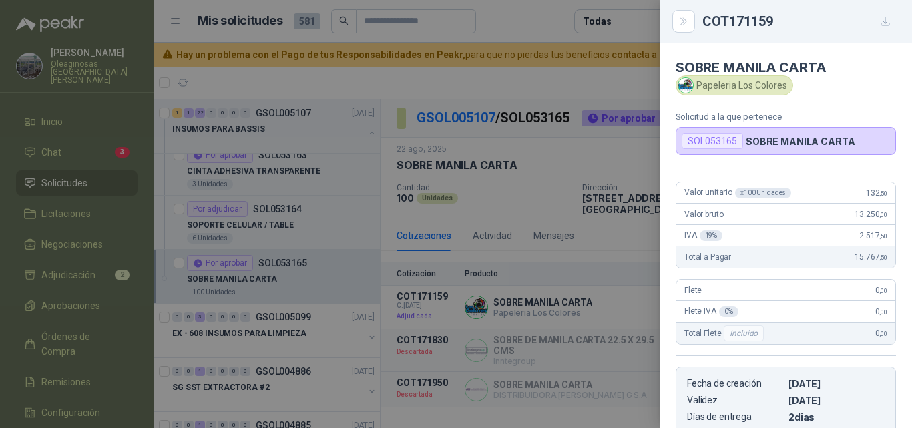 This screenshot has height=428, width=912. What do you see at coordinates (712, 141) in the screenshot?
I see `div: SOL053165` at bounding box center [712, 141].